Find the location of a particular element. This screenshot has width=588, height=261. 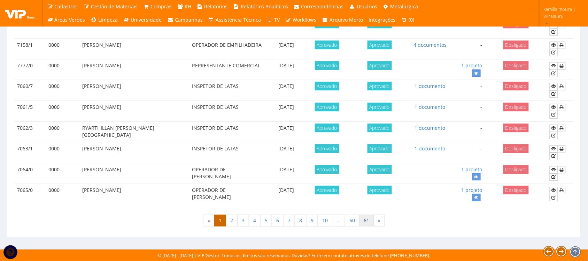

a: 7 is located at coordinates (289, 220).